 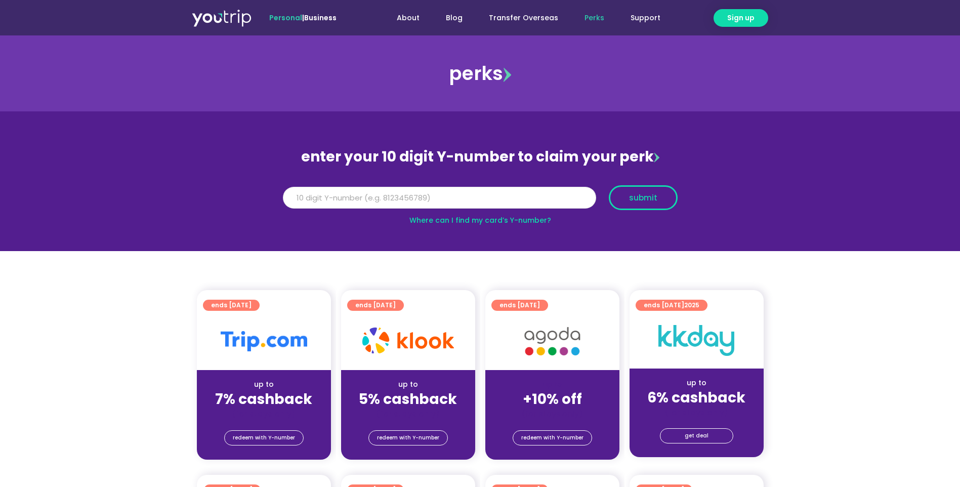 I want to click on strong: +10% off, so click(x=552, y=399).